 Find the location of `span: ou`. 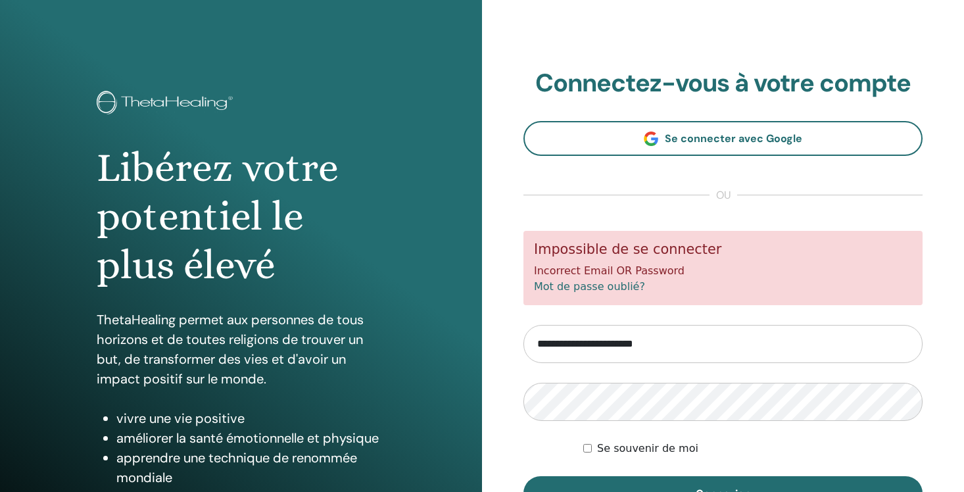

span: ou is located at coordinates (724, 195).